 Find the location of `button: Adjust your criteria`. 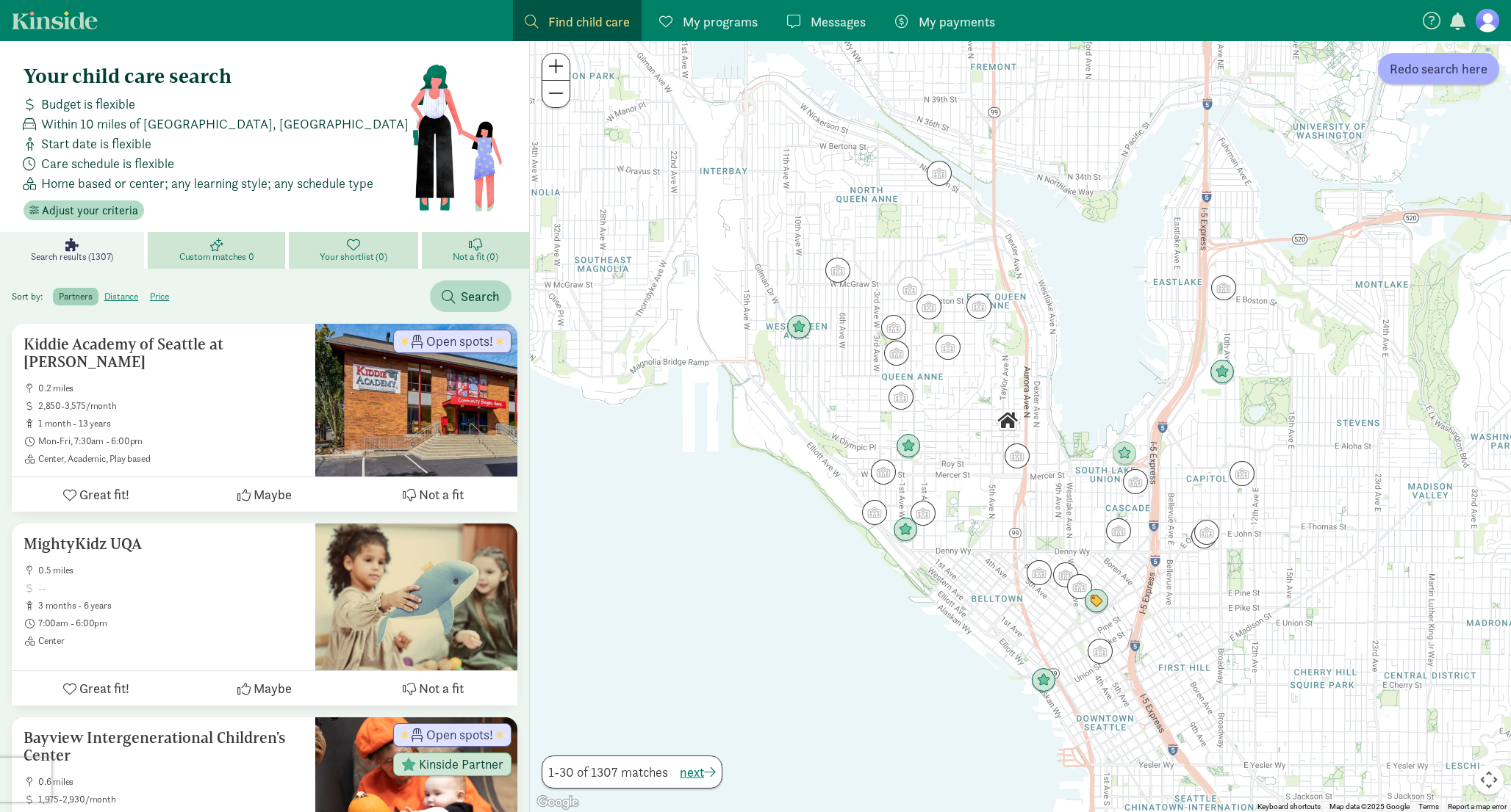

button: Adjust your criteria is located at coordinates (84, 211).